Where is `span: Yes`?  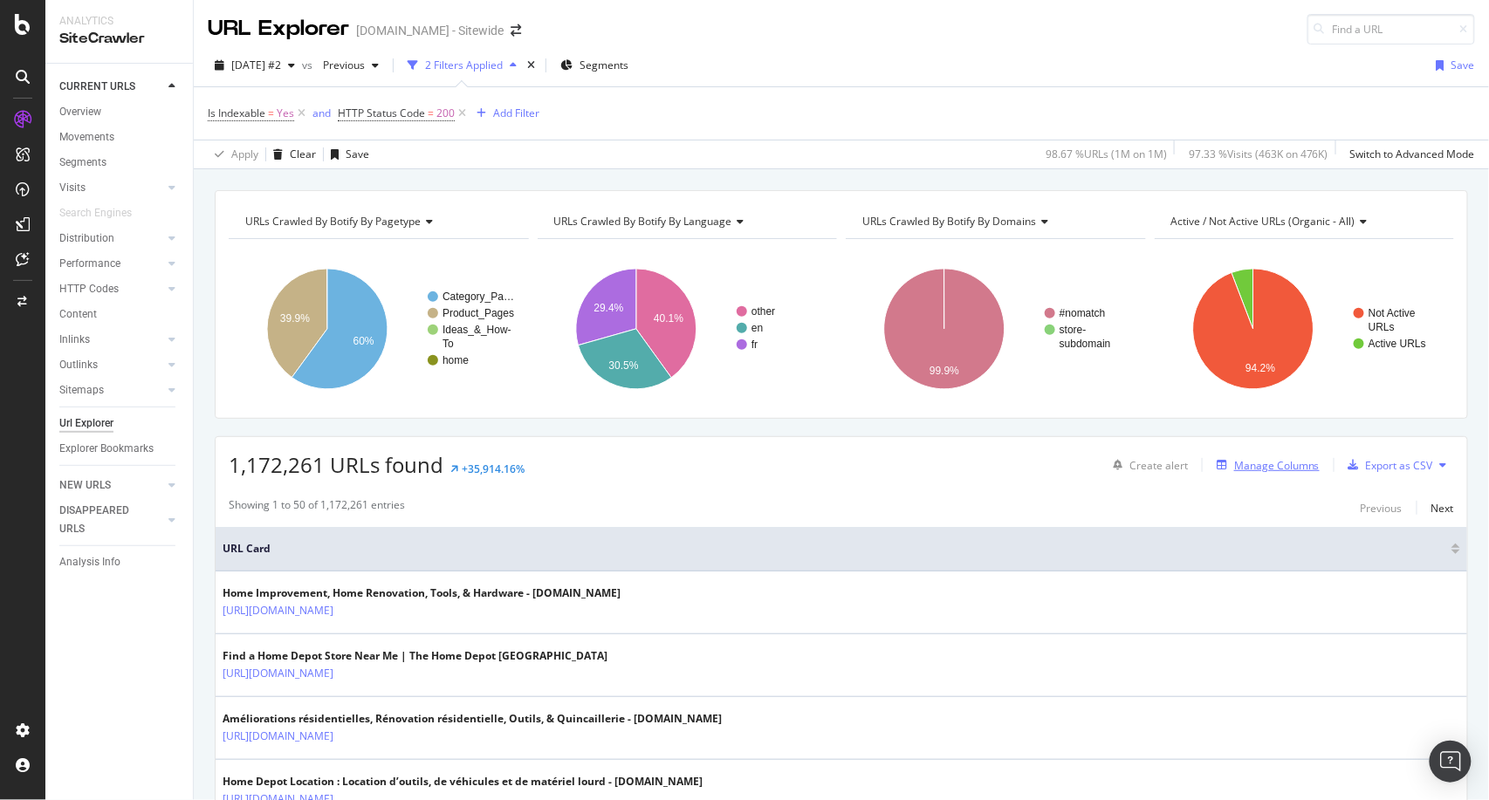
span: Yes is located at coordinates (285, 113).